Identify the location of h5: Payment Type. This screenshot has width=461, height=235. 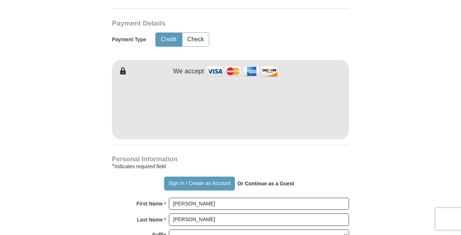
(129, 39).